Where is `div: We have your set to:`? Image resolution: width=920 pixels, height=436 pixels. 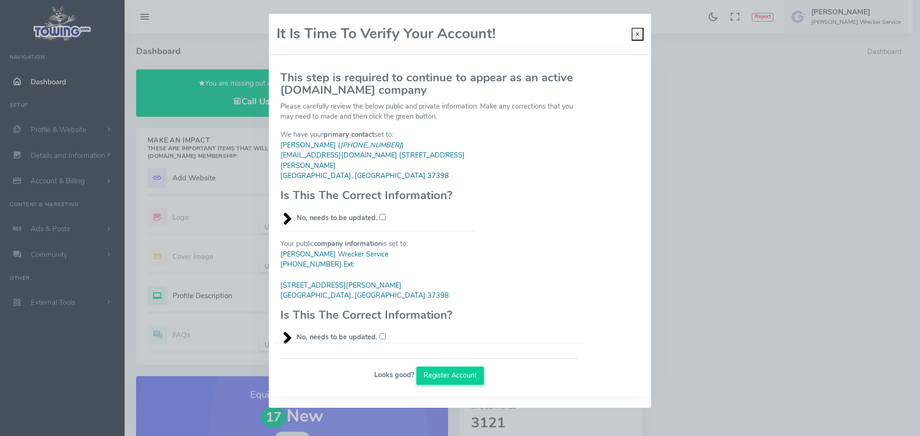
div: We have your set to: is located at coordinates (378, 176).